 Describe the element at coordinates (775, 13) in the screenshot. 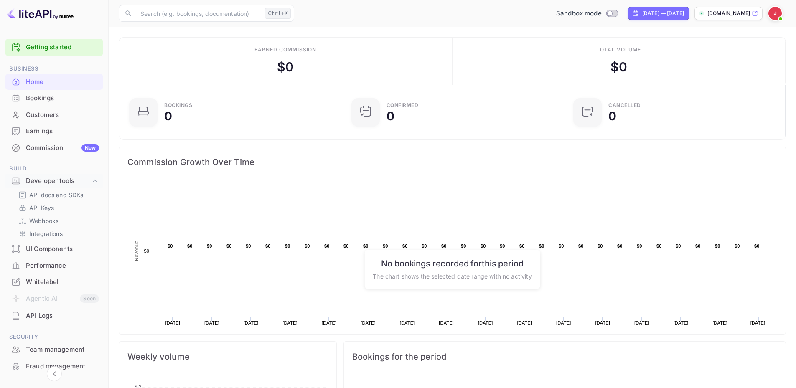

I see `img: Jacques Rossouw` at that location.